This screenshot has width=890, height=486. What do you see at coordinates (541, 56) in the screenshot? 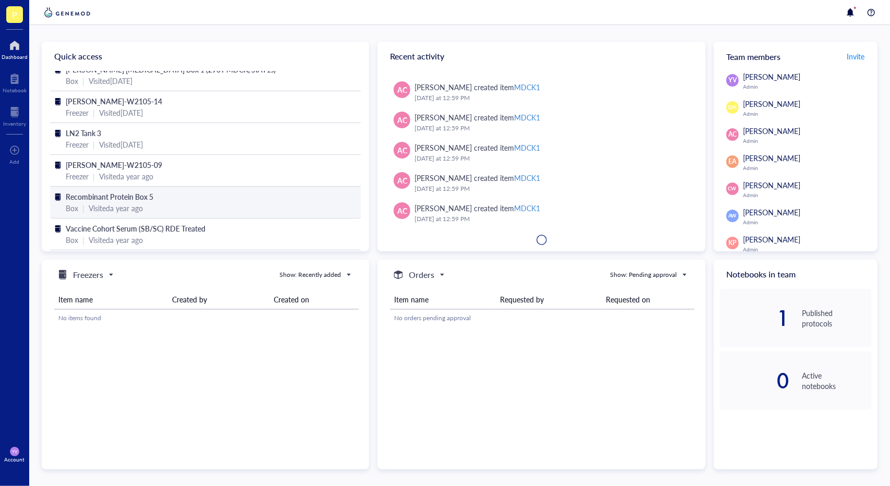
I see `div: Recent activity` at bounding box center [541, 56].